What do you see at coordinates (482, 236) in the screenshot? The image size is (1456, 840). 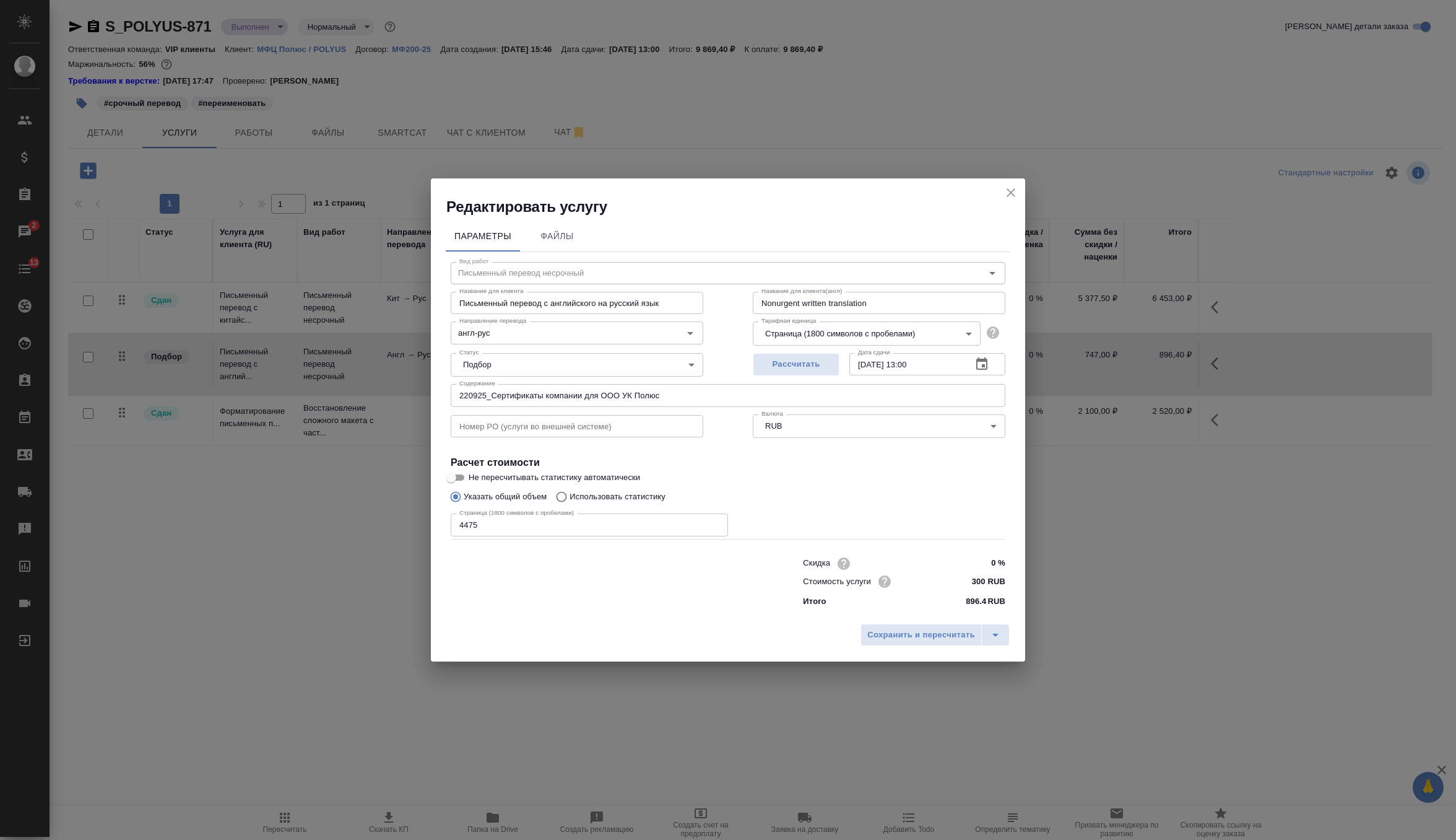 I see `span: Параметры` at bounding box center [482, 236].